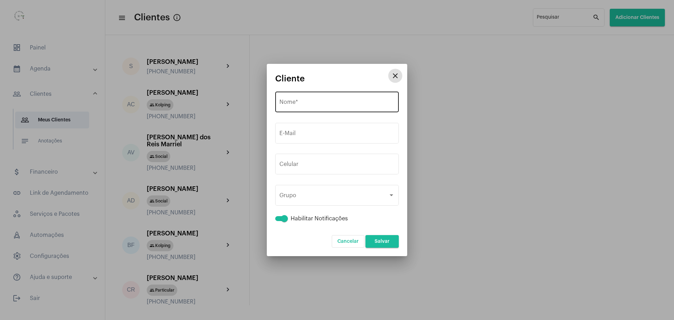 This screenshot has width=674, height=320. I want to click on span: Cancelar, so click(348, 242).